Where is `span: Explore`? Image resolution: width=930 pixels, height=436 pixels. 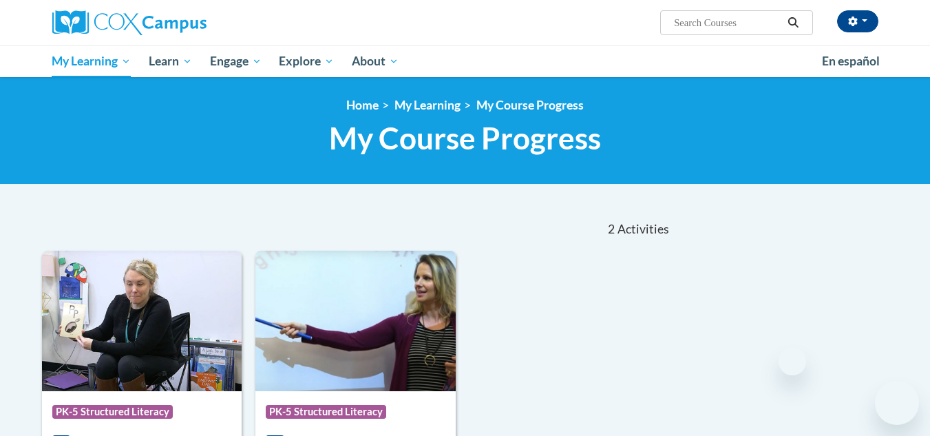 span: Explore is located at coordinates (306, 61).